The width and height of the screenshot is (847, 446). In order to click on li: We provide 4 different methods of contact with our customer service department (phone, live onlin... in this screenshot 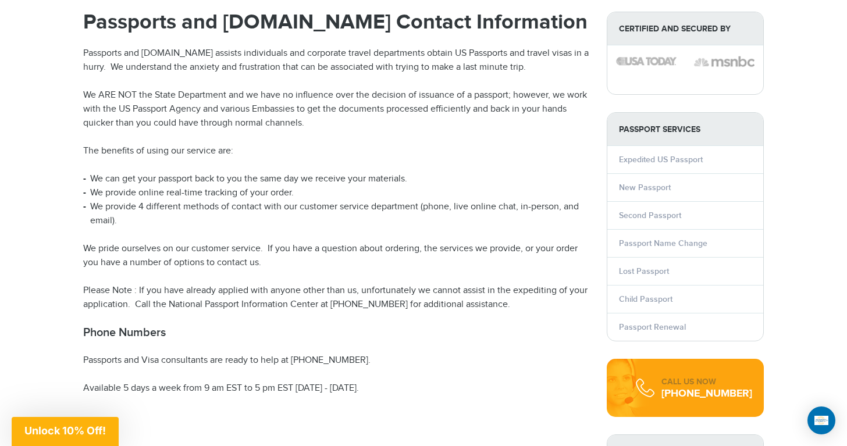, I will do `click(336, 214)`.